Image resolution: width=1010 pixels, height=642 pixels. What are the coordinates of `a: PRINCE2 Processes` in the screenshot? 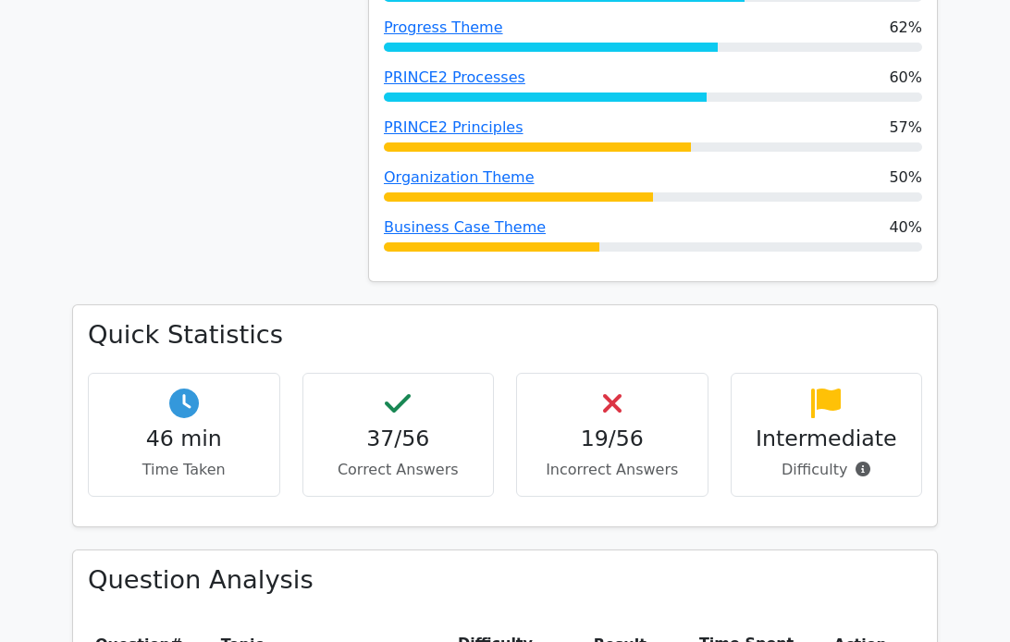 It's located at (454, 77).